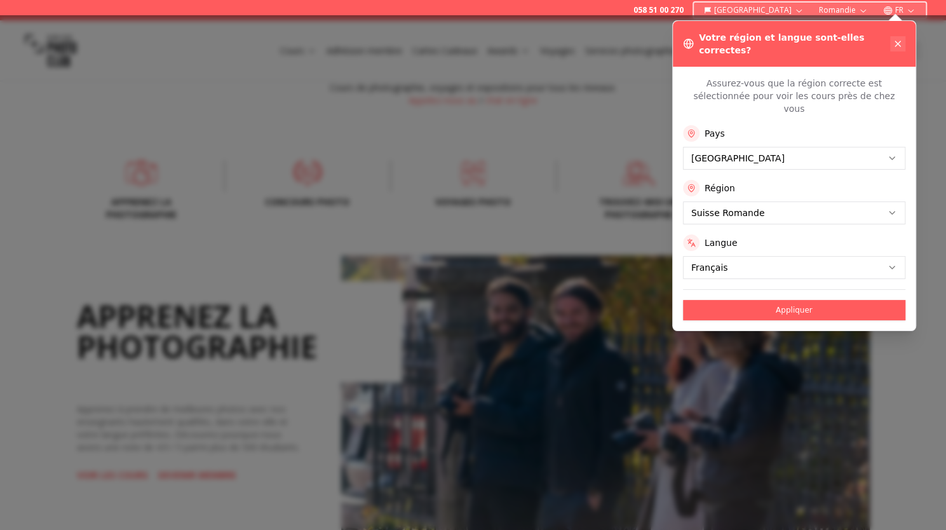  I want to click on a: 058 51 00 270, so click(658, 10).